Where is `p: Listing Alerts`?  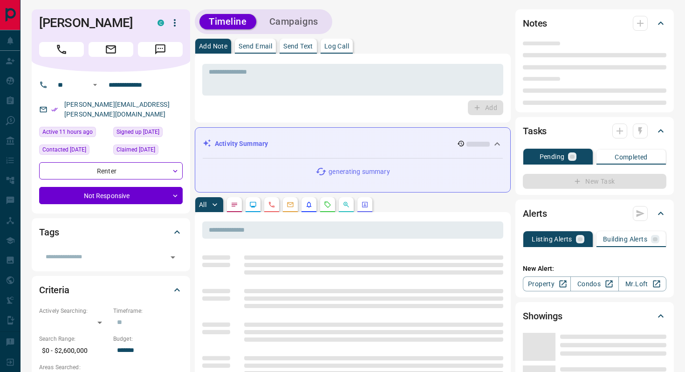 p: Listing Alerts is located at coordinates (552, 239).